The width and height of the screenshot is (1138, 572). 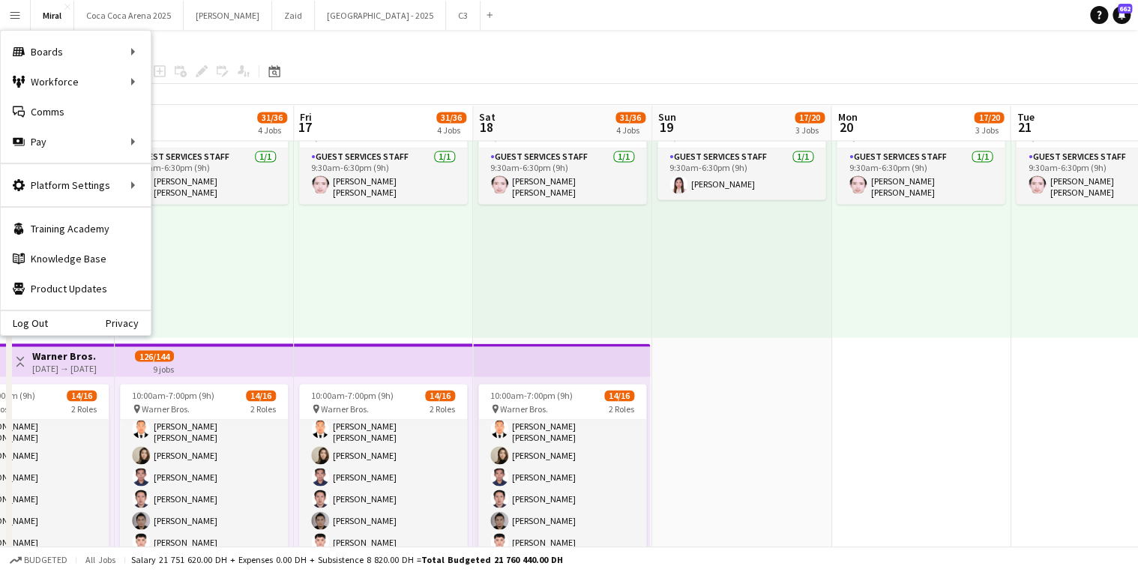 I want to click on button: Coca Coca Arena 2025, so click(x=129, y=15).